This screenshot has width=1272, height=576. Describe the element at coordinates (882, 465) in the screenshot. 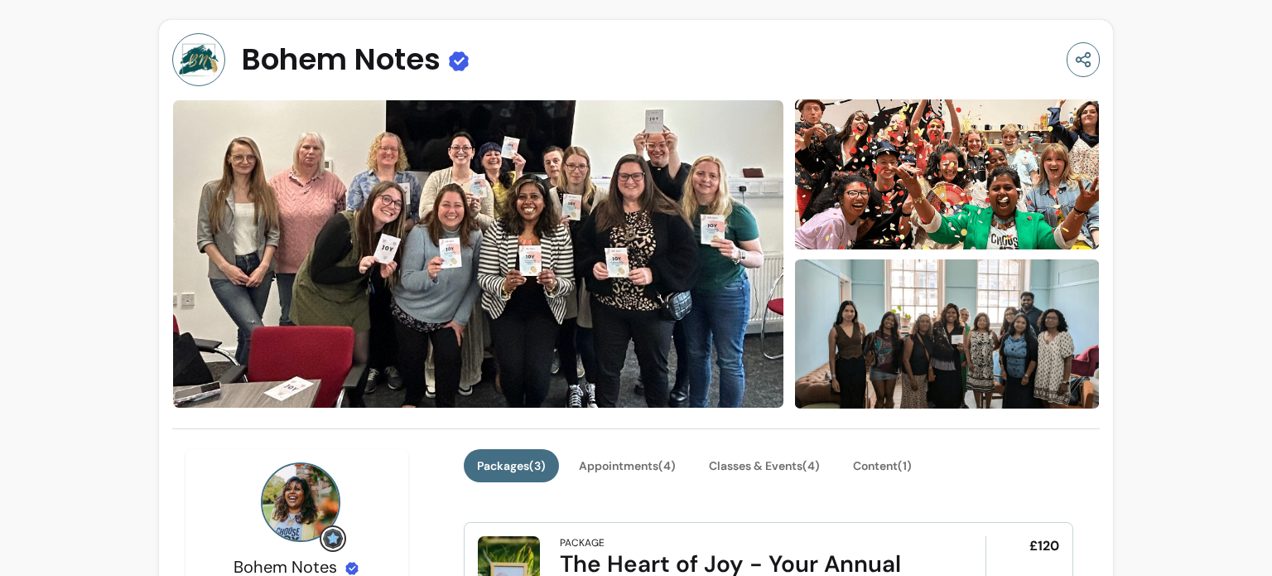

I see `button: Content(1)` at that location.